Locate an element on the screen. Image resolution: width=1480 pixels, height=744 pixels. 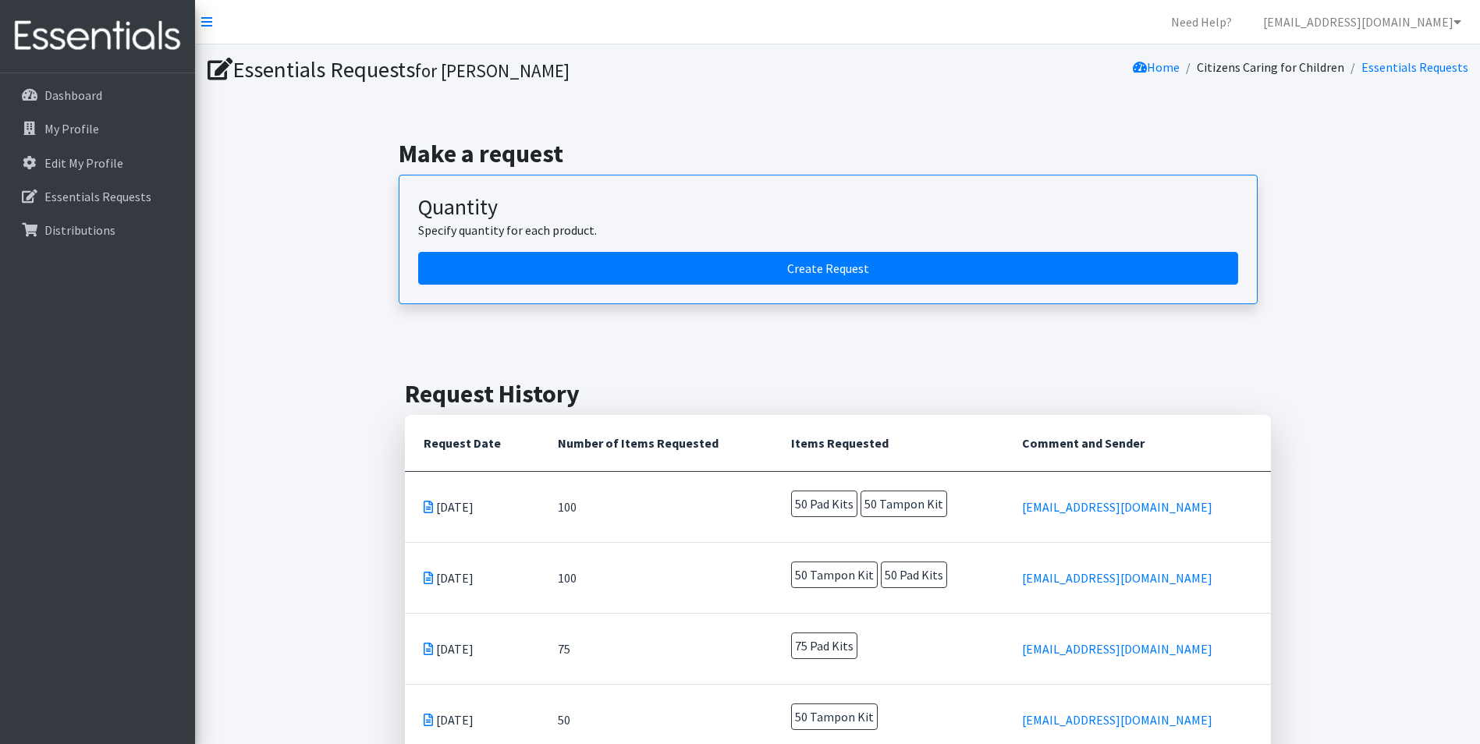
h2: Request History is located at coordinates (838, 394).